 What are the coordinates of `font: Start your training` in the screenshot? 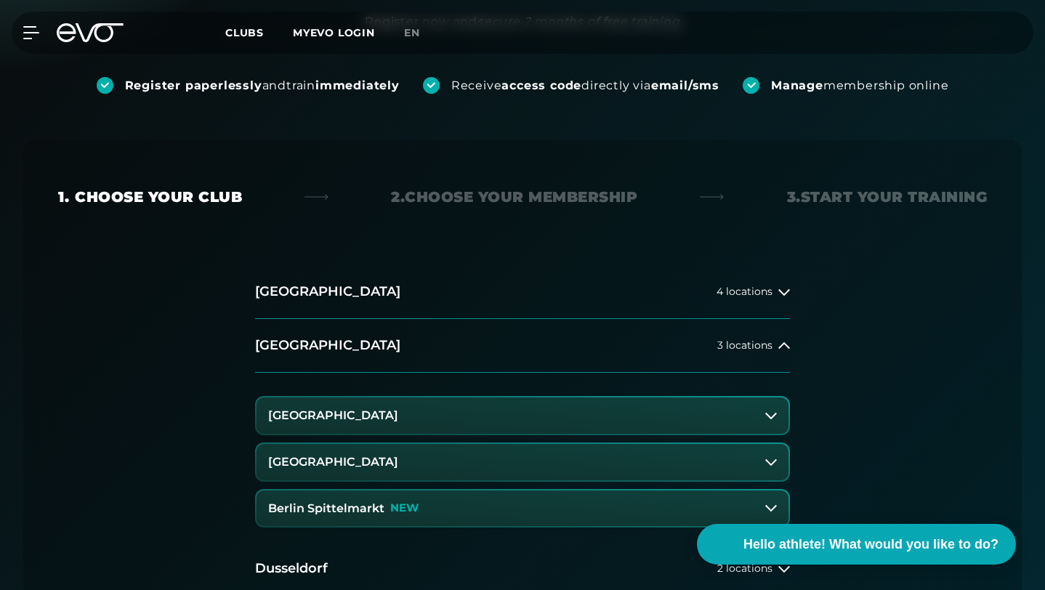 It's located at (894, 197).